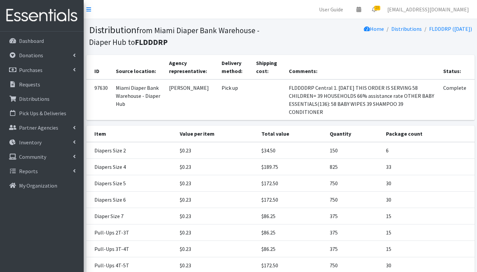 The width and height of the screenshot is (477, 272). I want to click on td: 825, so click(354, 167).